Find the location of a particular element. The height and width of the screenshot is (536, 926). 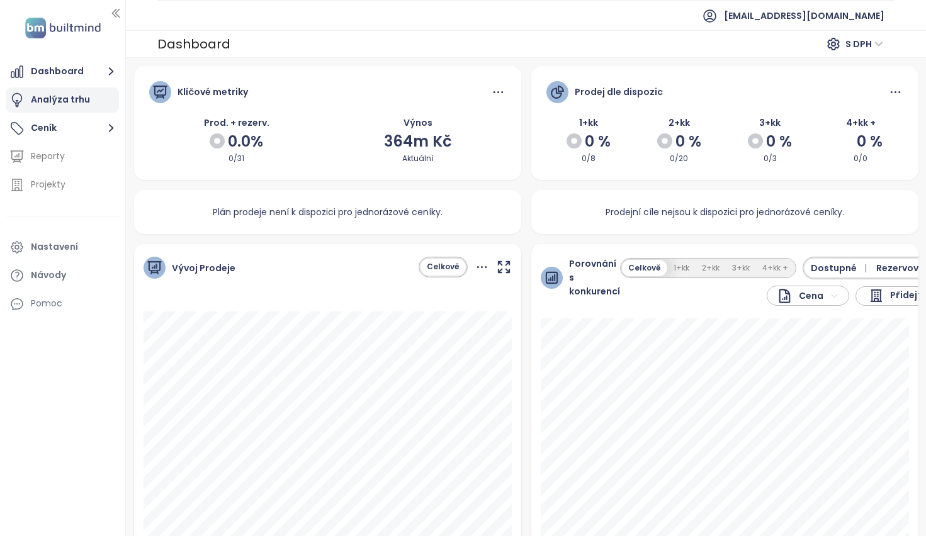

a: Reporty is located at coordinates (62, 157).